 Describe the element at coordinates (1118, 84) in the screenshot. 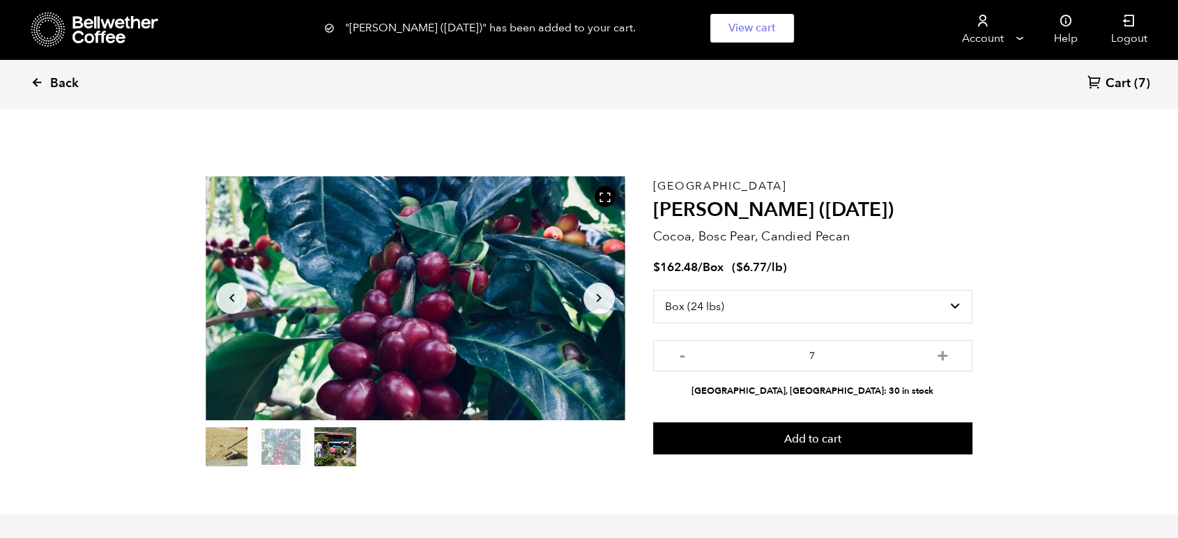

I see `span: Cart` at that location.